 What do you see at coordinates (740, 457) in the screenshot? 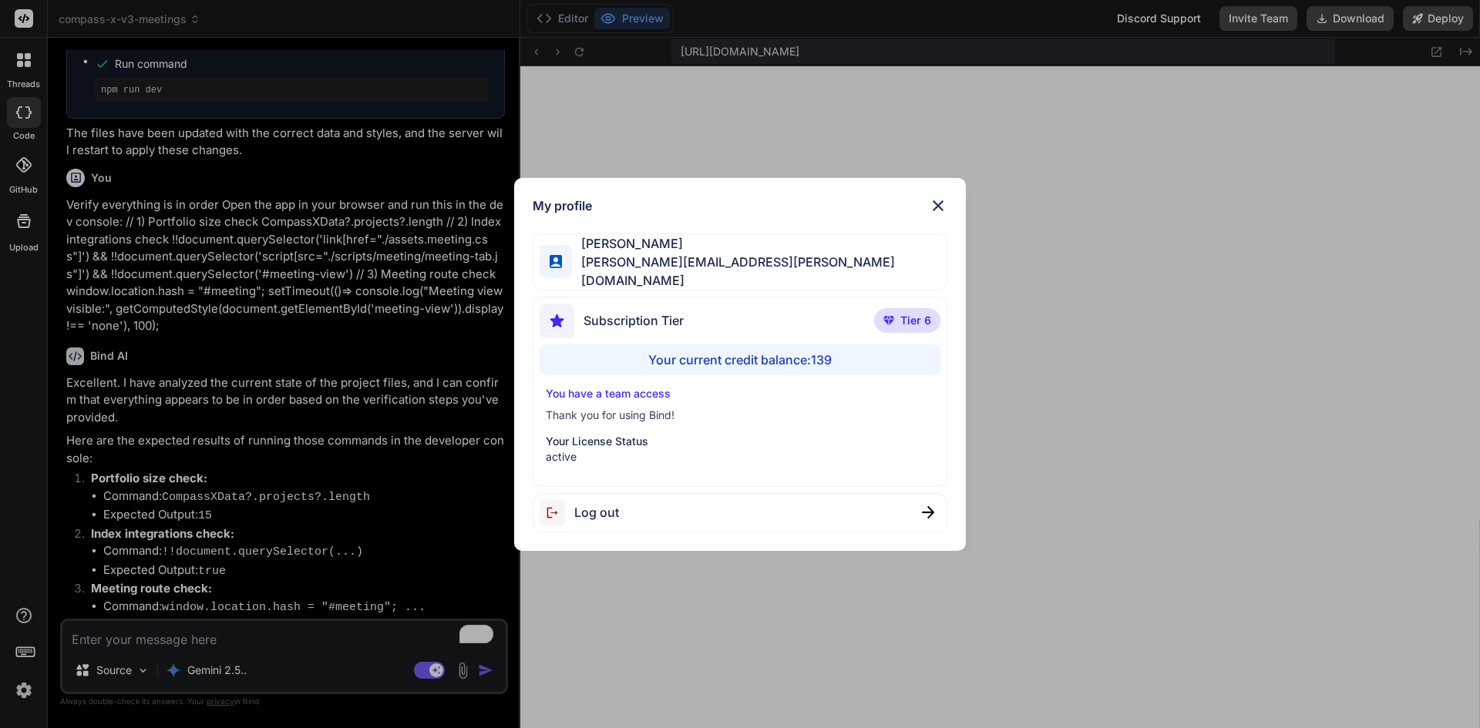
I see `p: active` at bounding box center [740, 457].